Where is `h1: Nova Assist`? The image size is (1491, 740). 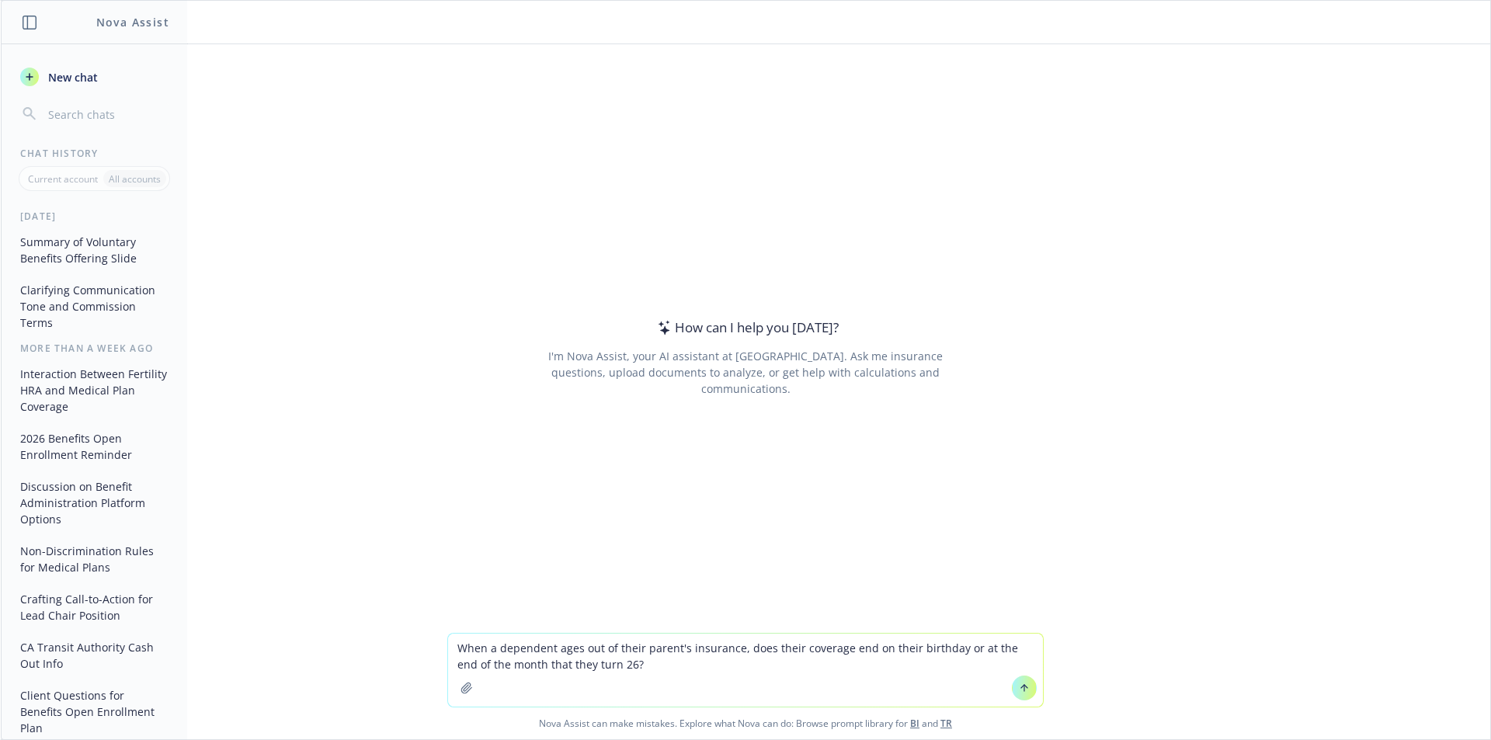
h1: Nova Assist is located at coordinates (133, 22).